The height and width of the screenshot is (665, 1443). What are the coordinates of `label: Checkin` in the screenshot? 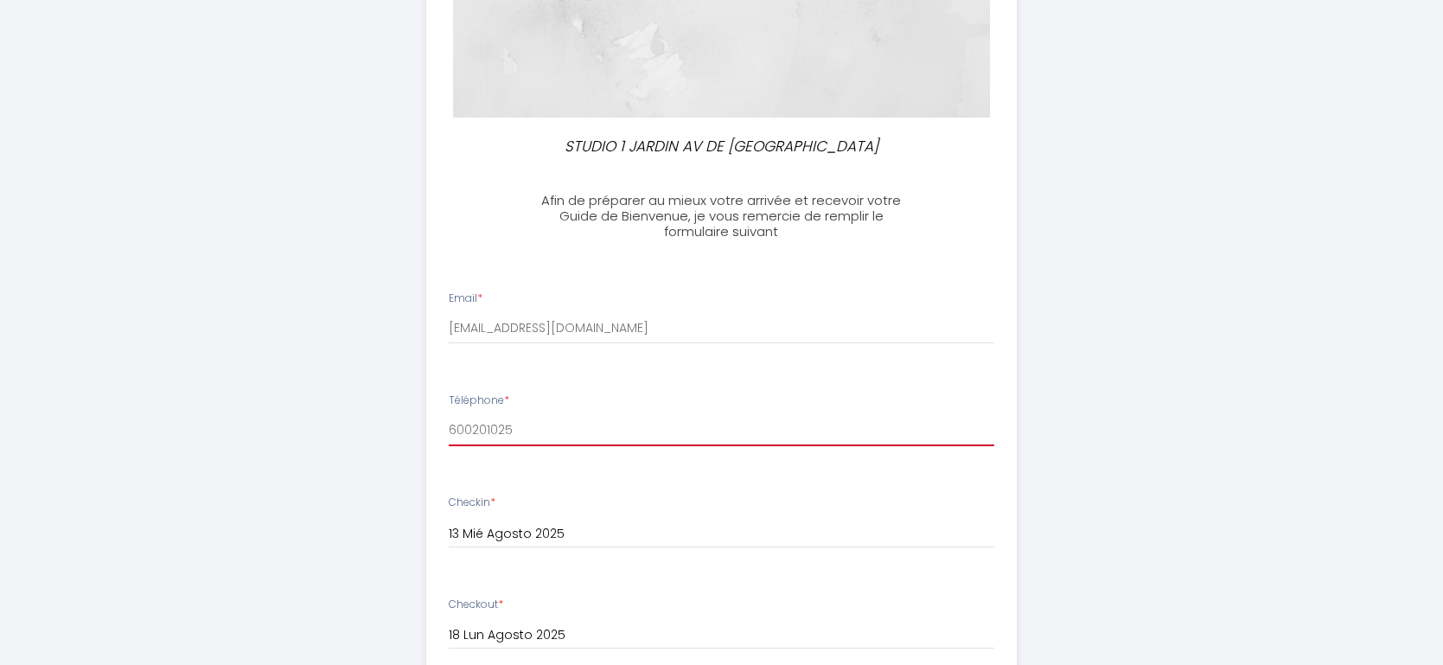 It's located at (472, 502).